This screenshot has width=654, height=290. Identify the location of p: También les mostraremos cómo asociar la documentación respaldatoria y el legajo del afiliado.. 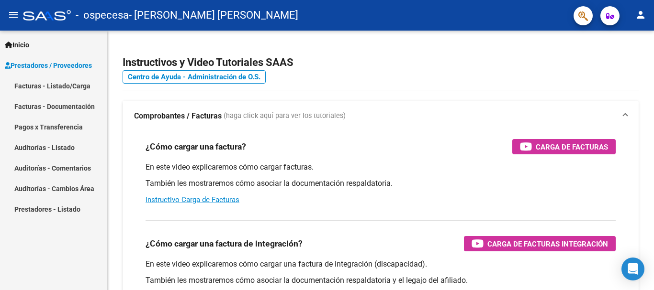
(380, 281).